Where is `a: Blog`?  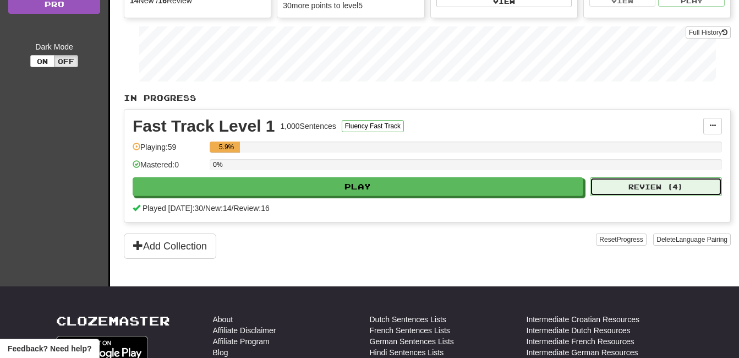 a: Blog is located at coordinates (221, 352).